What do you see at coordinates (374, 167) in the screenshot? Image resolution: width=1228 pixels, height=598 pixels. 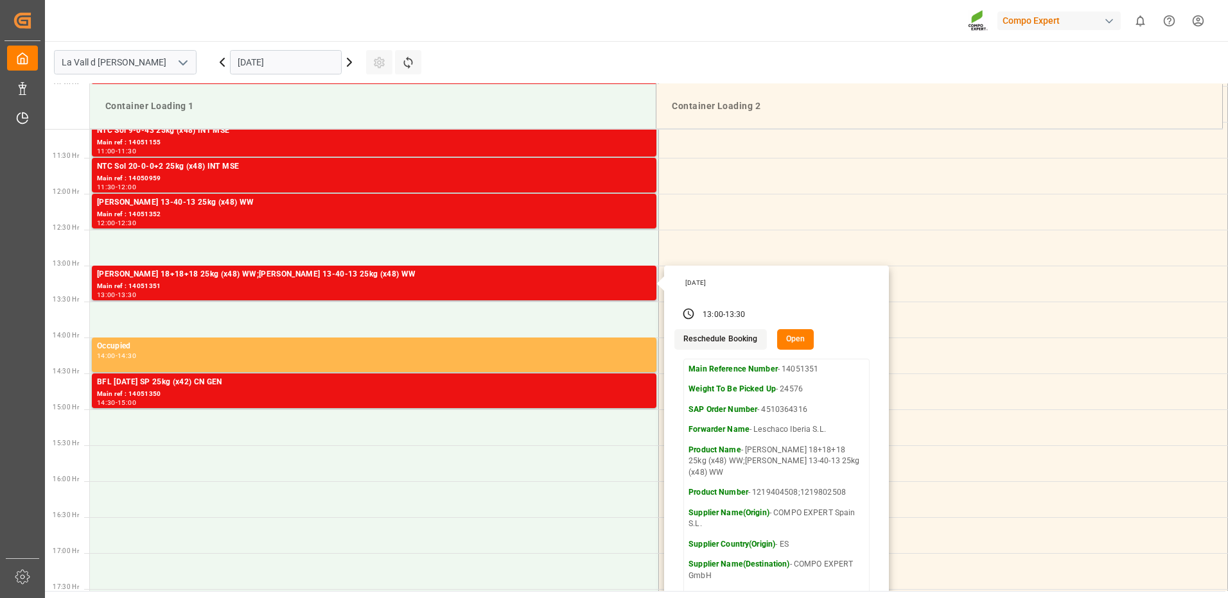 I see `div: NTC Sol 20-0-0+2 25kg (x48) INT MSE` at bounding box center [374, 167].